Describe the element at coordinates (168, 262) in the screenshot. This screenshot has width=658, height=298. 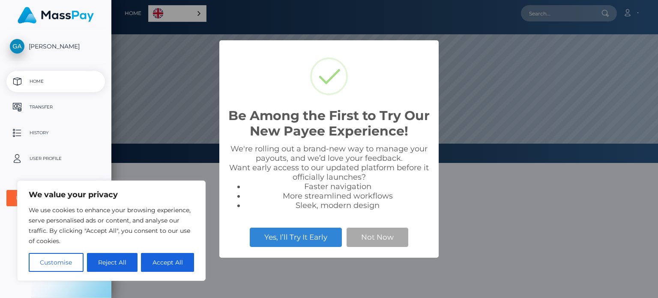
I see `button: Accept All` at that location.